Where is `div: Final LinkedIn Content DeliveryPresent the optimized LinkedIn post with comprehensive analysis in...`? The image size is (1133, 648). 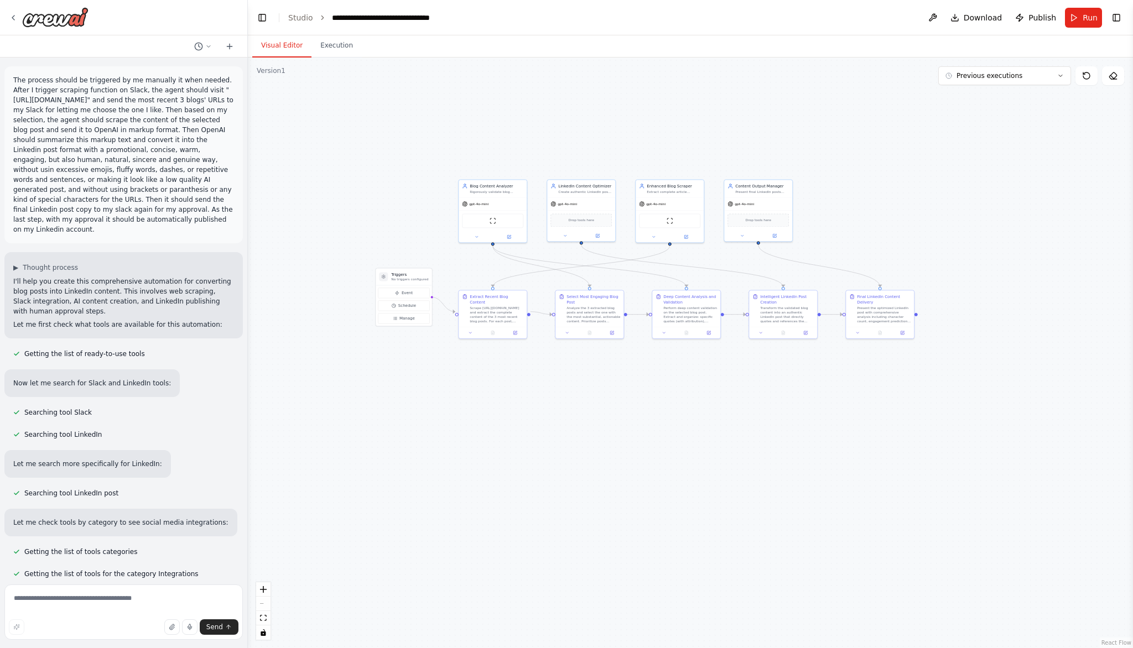 div: Final LinkedIn Content DeliveryPresent the optimized LinkedIn post with comprehensive analysis in... is located at coordinates (880, 314).